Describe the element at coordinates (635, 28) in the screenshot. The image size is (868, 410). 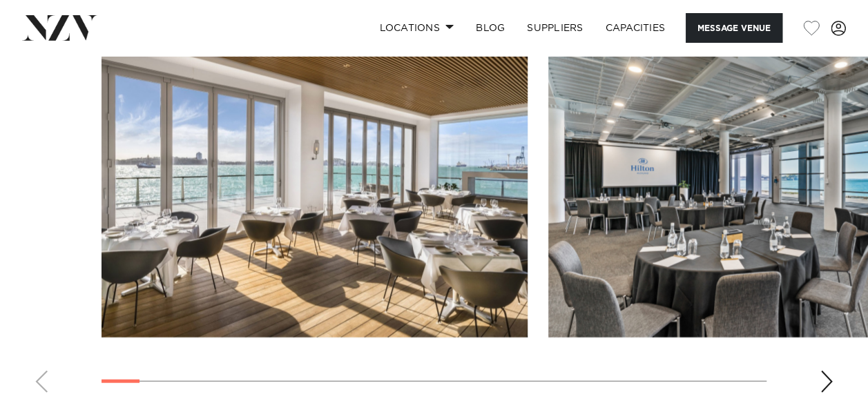
I see `a: Capacities` at that location.